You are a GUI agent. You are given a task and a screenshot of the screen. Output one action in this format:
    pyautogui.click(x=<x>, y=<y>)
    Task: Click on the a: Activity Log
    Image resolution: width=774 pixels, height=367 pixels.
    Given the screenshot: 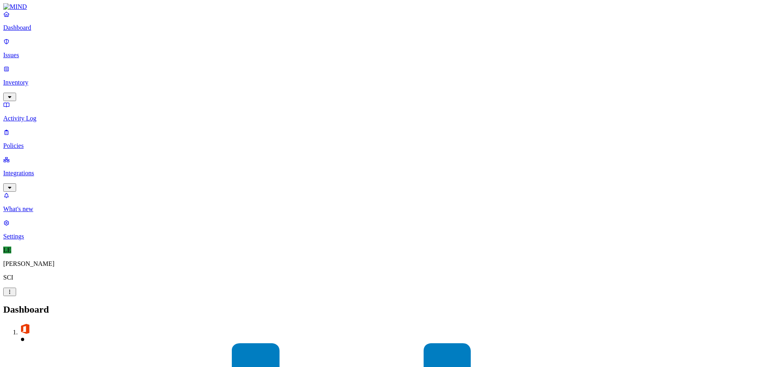 What is the action you would take?
    pyautogui.click(x=387, y=112)
    